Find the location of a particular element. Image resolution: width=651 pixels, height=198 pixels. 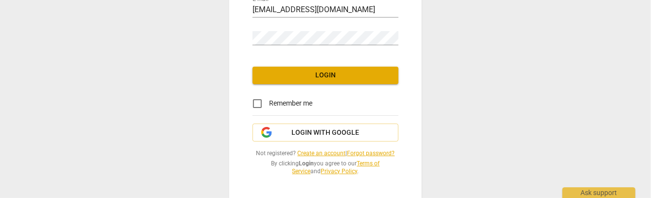

span: Not registered? | is located at coordinates (326, 153).